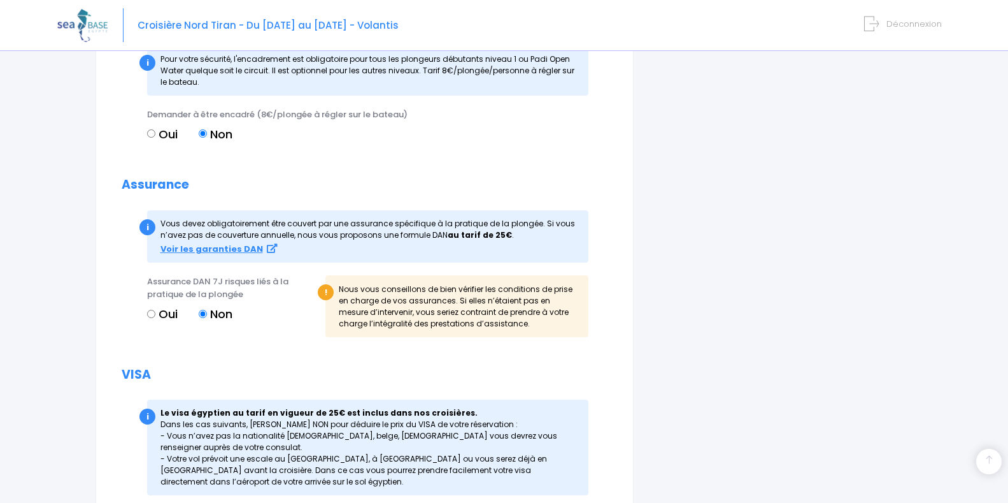 The image size is (1008, 503). I want to click on span: Déconnexion, so click(914, 24).